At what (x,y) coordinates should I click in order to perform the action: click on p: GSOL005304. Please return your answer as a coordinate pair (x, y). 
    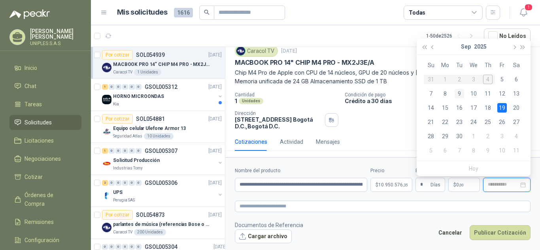
    Looking at the image, I should click on (161, 247).